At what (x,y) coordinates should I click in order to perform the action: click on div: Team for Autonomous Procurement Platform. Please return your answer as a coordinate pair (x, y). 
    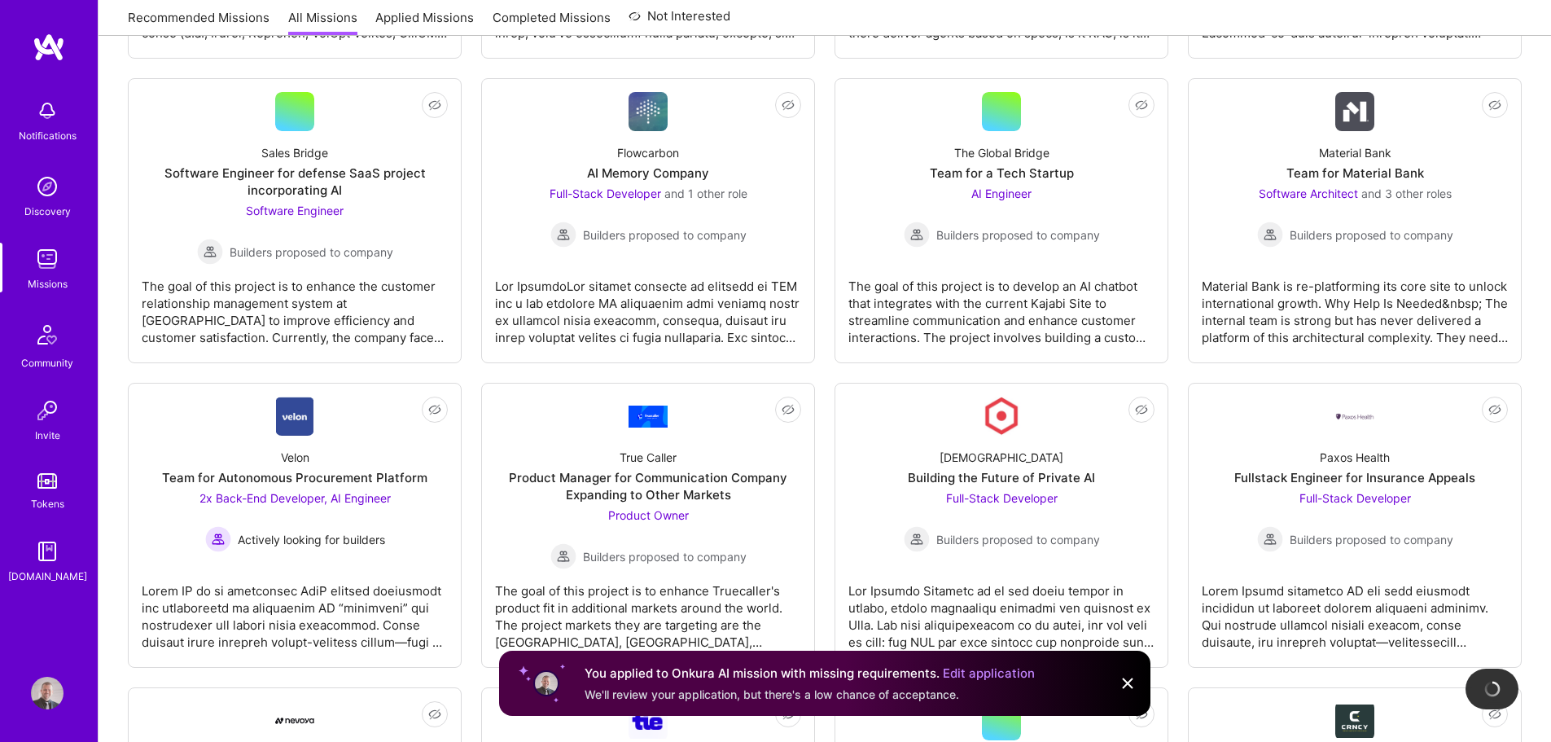
    Looking at the image, I should click on (295, 477).